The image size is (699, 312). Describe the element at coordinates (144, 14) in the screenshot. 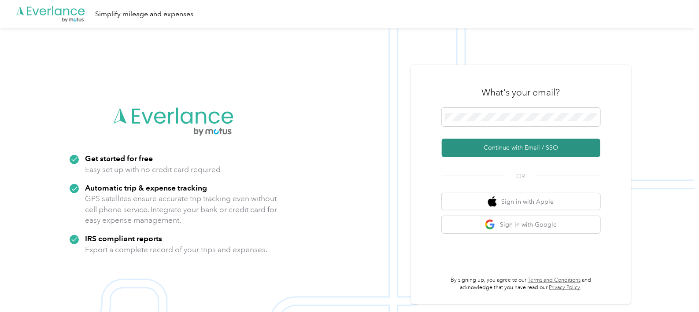

I see `div: Simplify mileage and expenses` at that location.